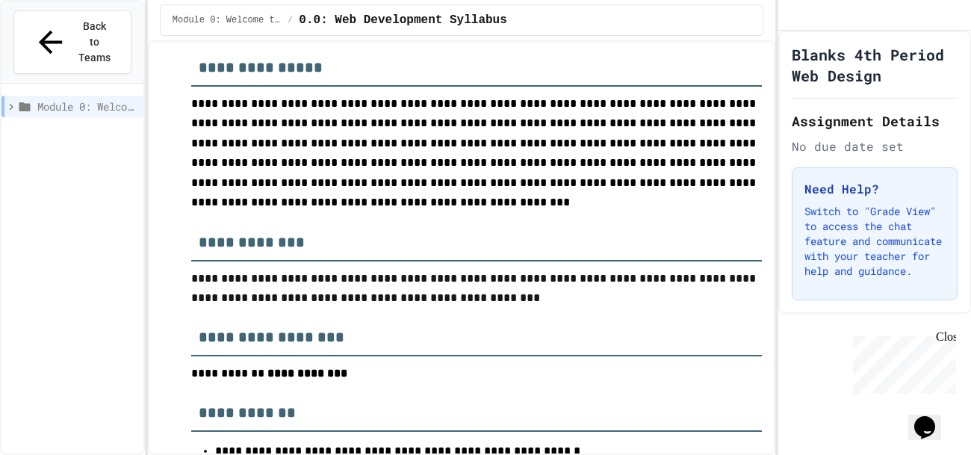 The width and height of the screenshot is (971, 455). I want to click on p: Switch to "Grade View" to access the chat feature and communicate with your teacher for help and ..., so click(874, 241).